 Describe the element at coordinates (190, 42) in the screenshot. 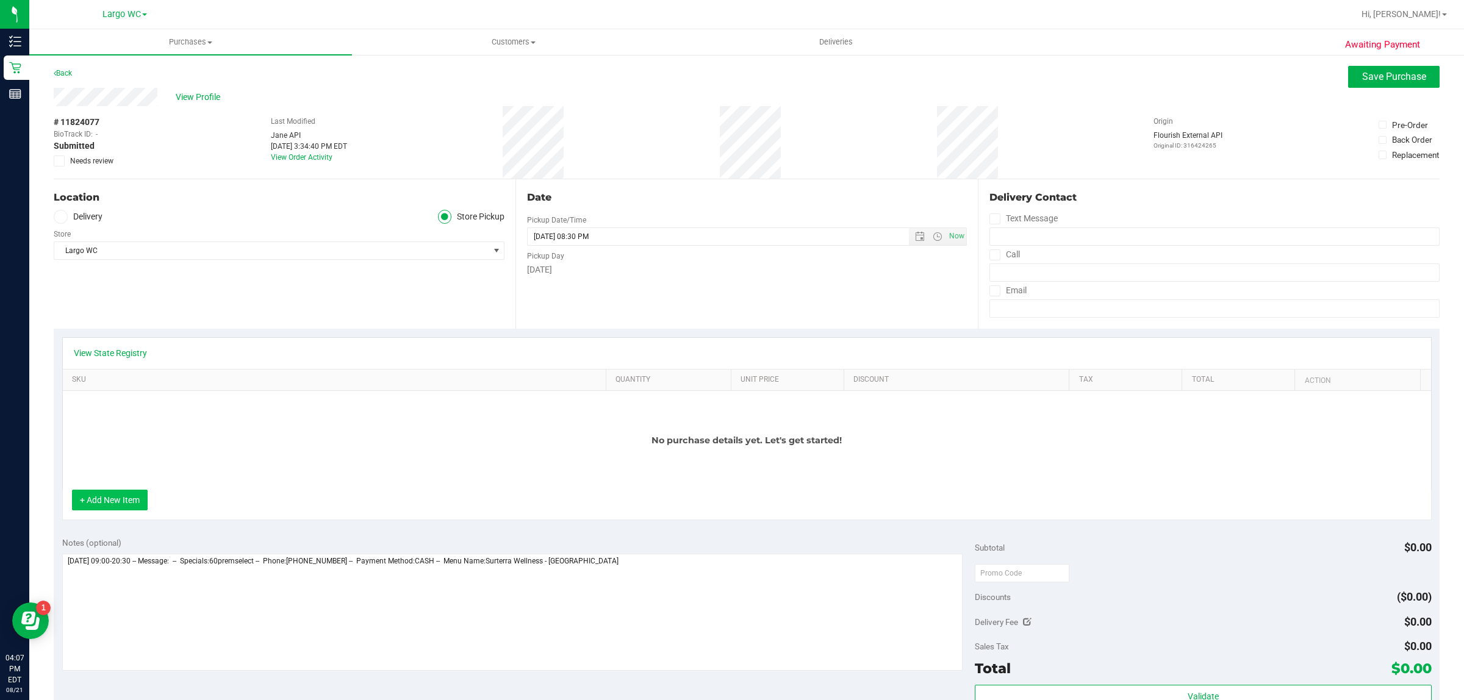

I see `span: Purchases` at that location.